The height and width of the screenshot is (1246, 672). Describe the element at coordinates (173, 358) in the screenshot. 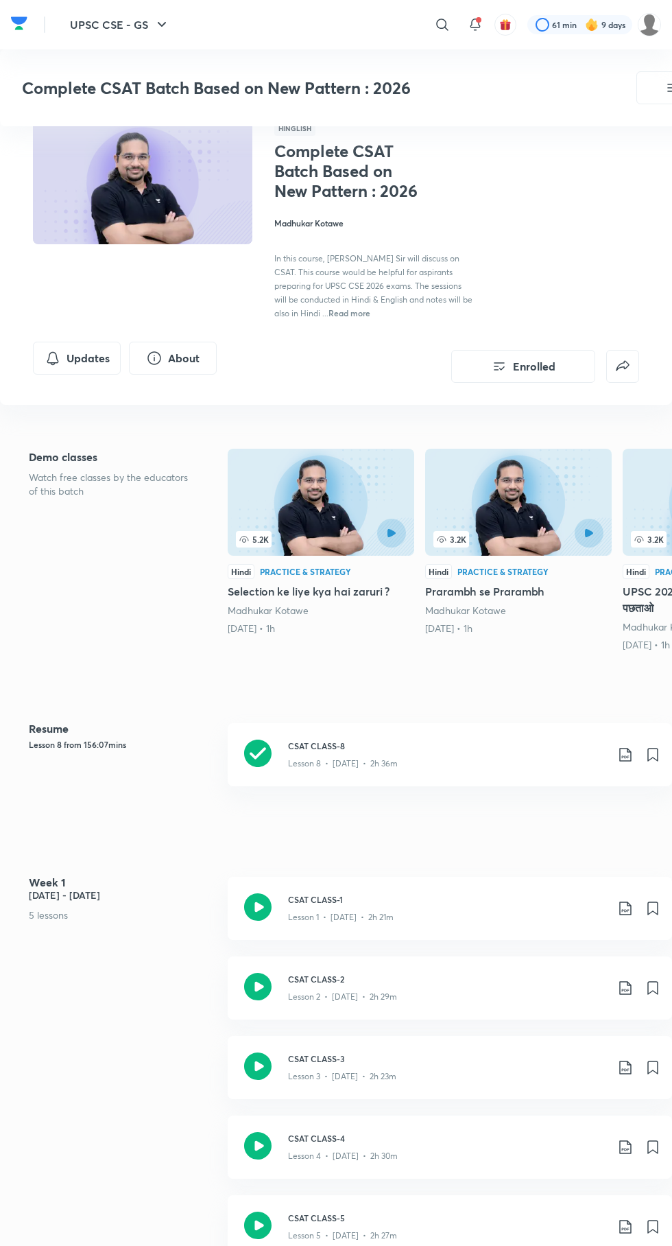

I see `button: About` at that location.